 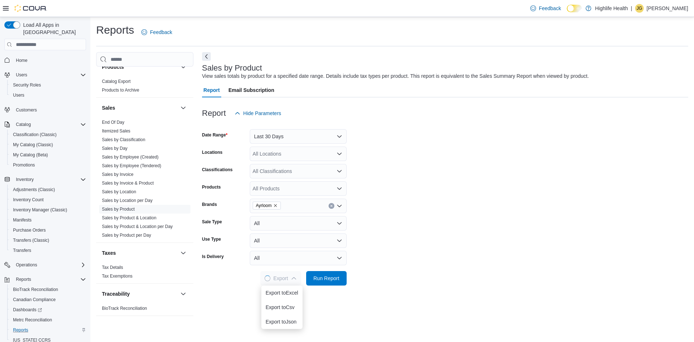 I want to click on label: Use Type, so click(x=212, y=239).